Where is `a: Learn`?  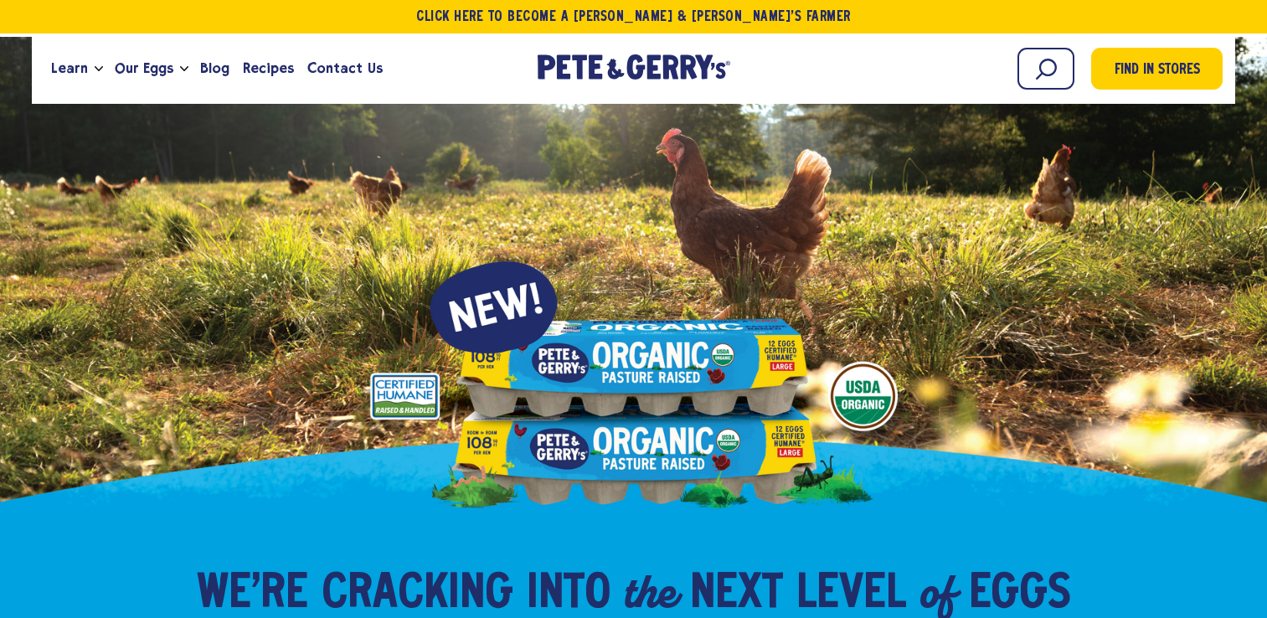
a: Learn is located at coordinates (70, 69).